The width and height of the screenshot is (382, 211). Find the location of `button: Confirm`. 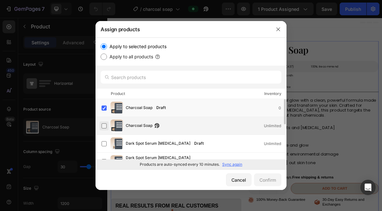

button: Confirm is located at coordinates (268, 180).